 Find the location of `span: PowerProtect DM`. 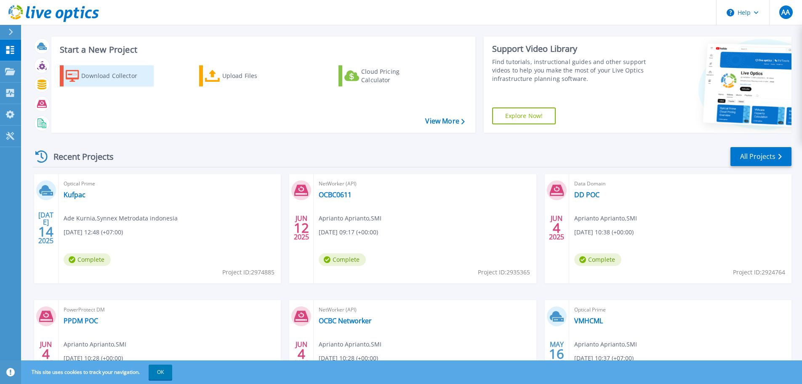

span: PowerProtect DM is located at coordinates (170, 310).